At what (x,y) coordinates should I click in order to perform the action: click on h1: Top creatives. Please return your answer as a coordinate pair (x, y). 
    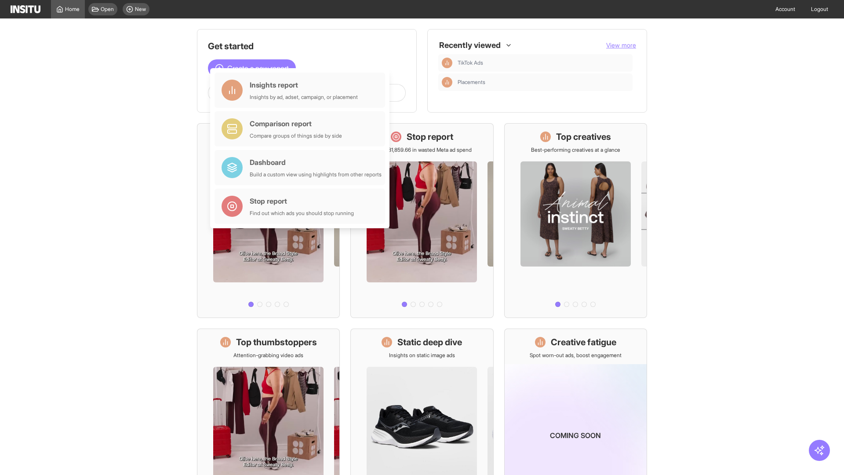
    Looking at the image, I should click on (584, 137).